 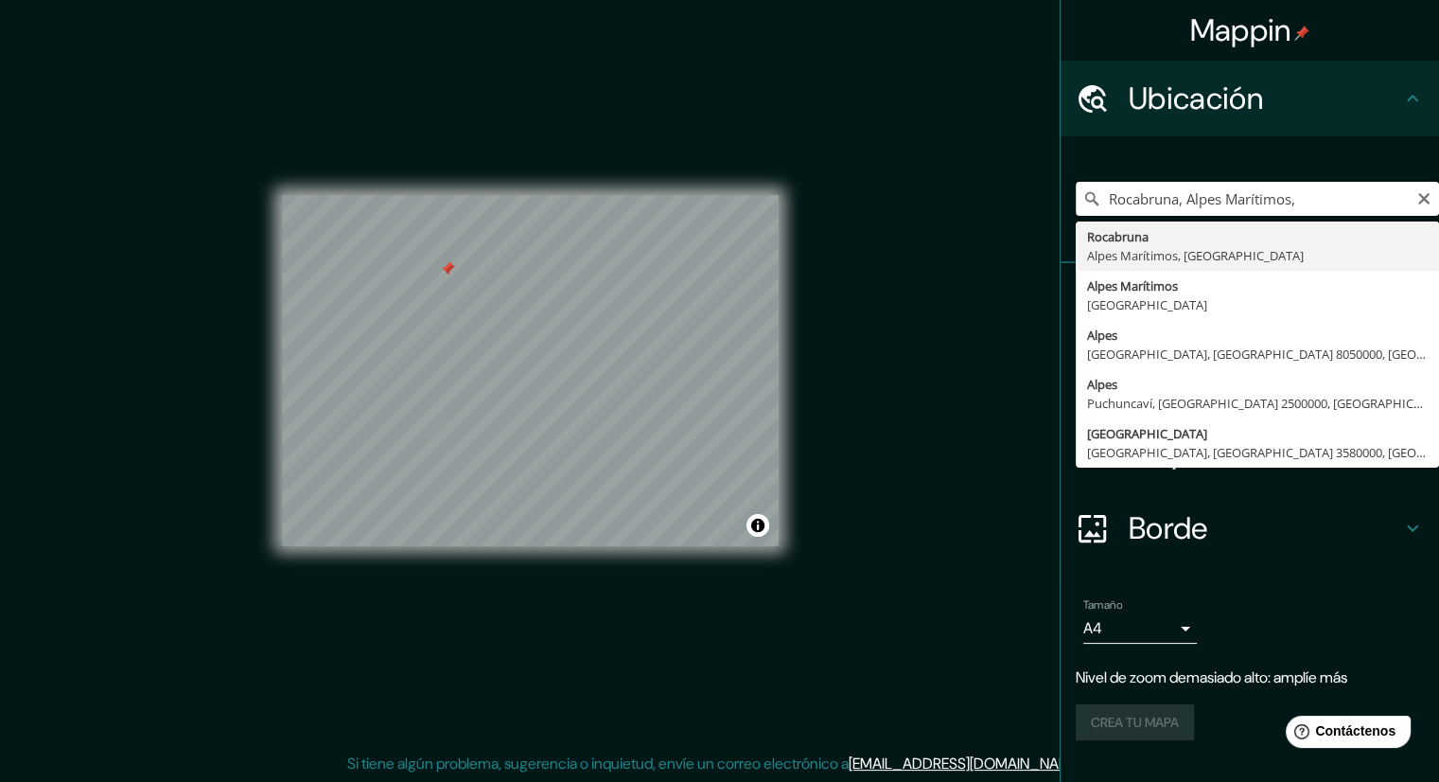 I want to click on font: Alpes Marítimos, so click(x=1133, y=286).